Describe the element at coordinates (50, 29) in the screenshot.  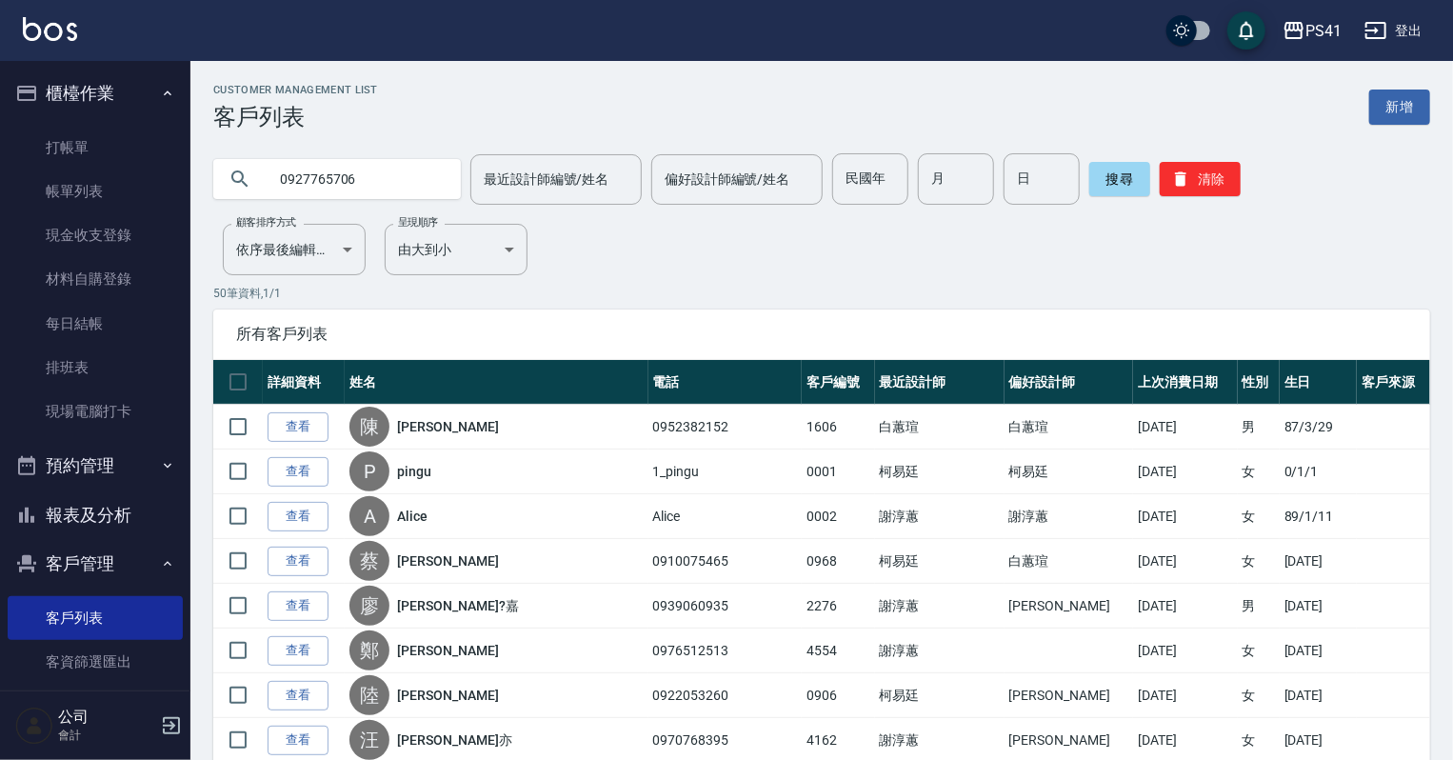
I see `img: Logo` at that location.